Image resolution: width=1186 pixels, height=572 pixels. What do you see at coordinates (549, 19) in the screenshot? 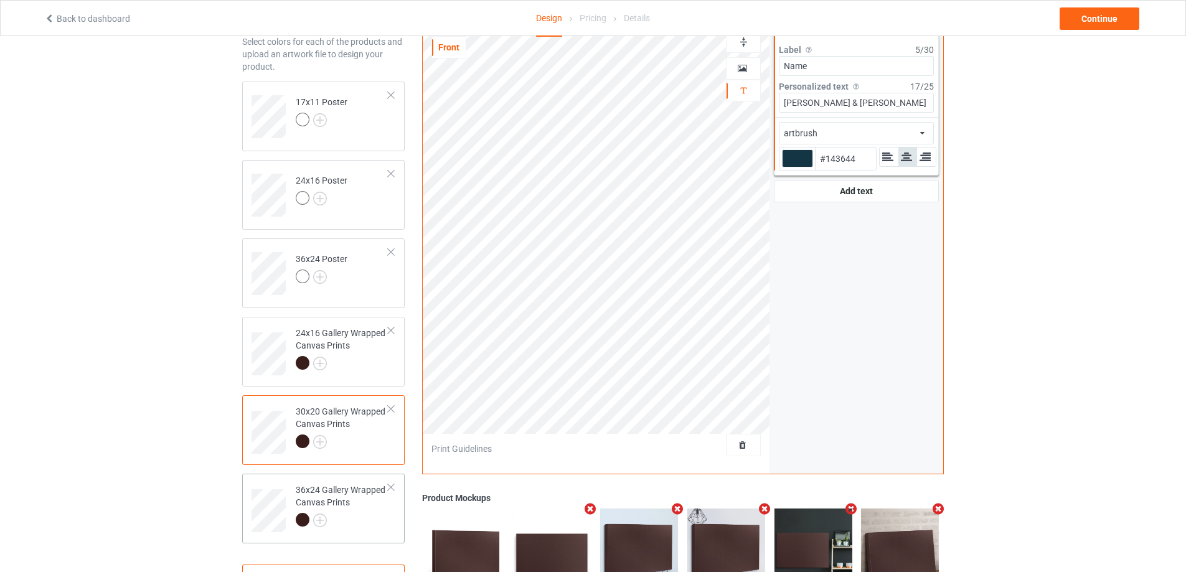
I see `div: Design` at bounding box center [549, 19].